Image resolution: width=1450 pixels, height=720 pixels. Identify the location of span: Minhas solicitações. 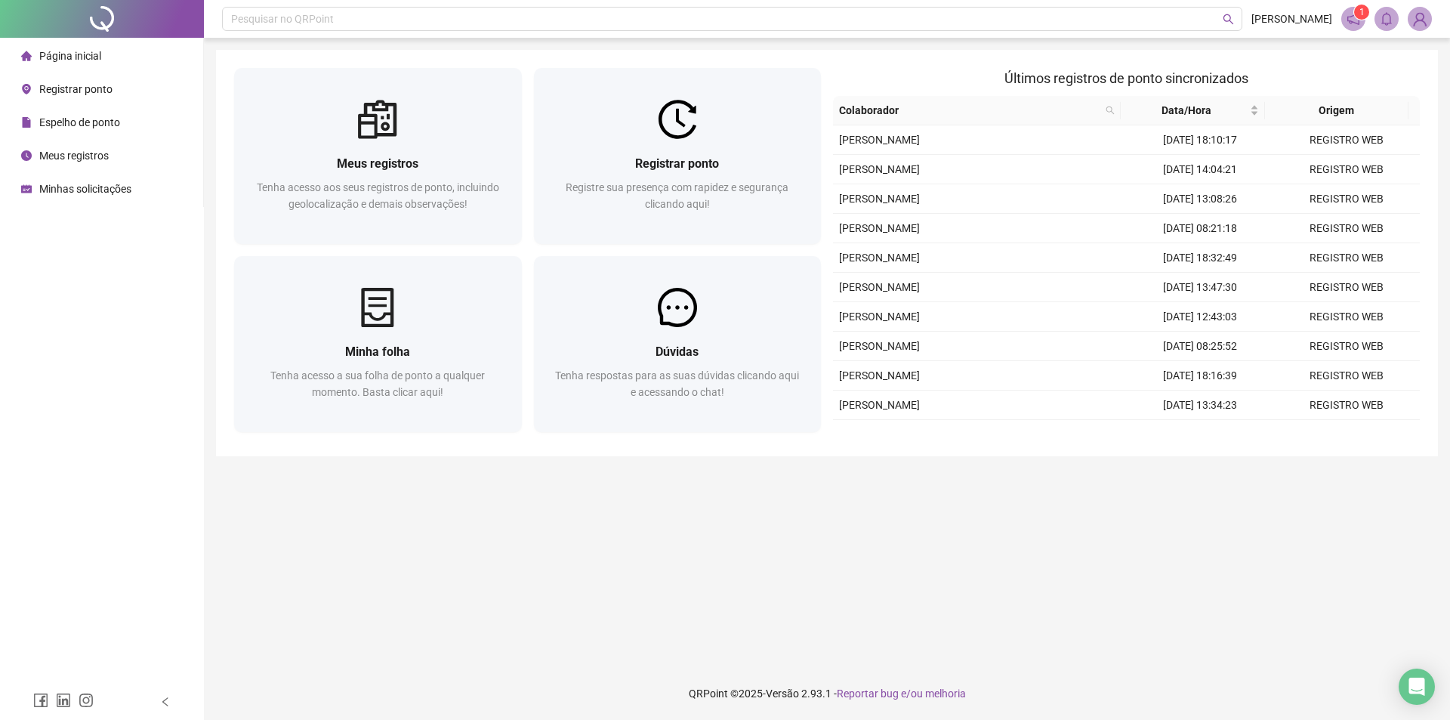
(85, 189).